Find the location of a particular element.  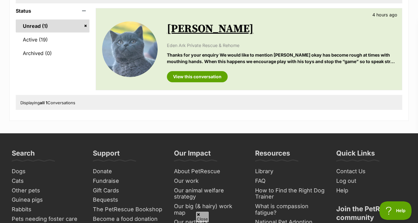

a: Rabbits is located at coordinates (47, 209).